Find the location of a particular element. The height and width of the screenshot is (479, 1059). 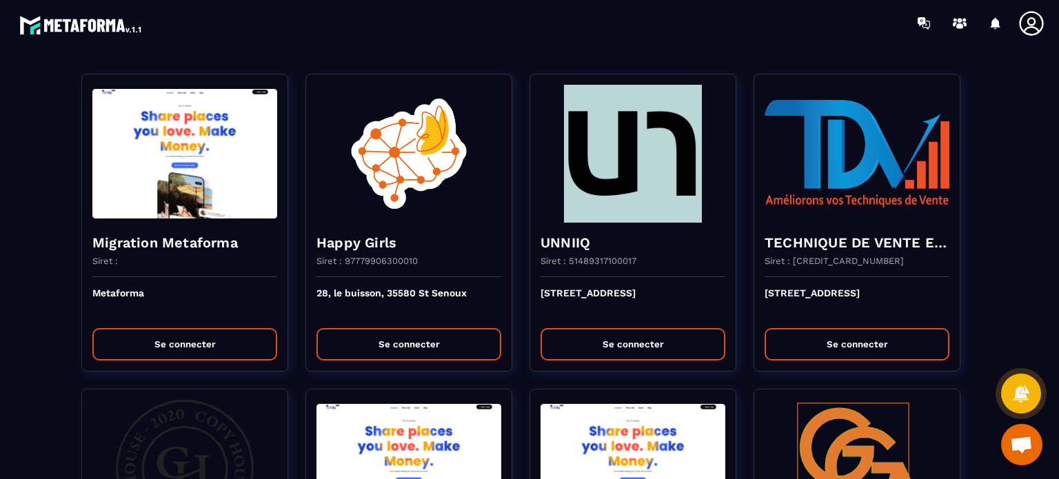

p: Siret : 51489317100017 is located at coordinates (588, 261).